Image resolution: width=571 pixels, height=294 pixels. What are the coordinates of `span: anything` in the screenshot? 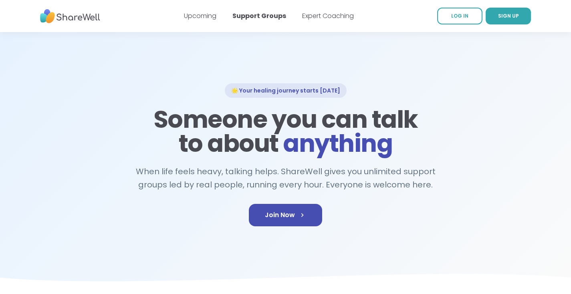 It's located at (337, 143).